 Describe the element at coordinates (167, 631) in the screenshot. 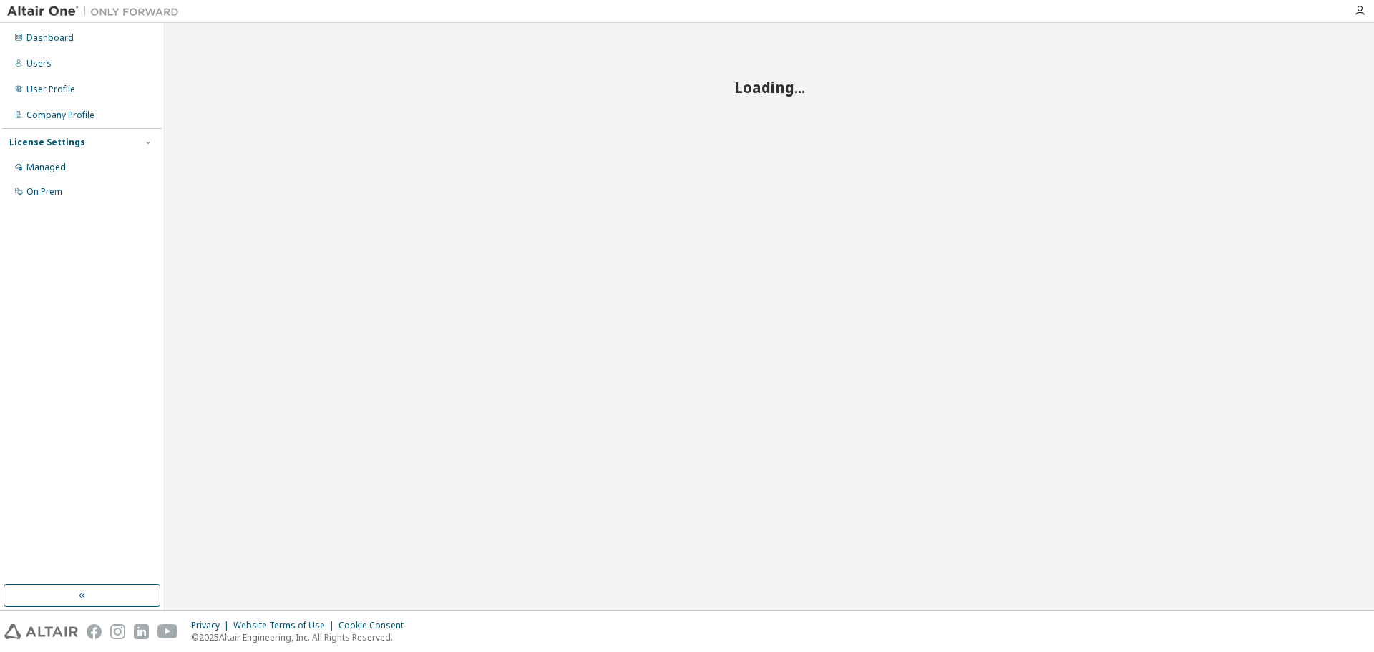

I see `img: youtube.svg` at that location.